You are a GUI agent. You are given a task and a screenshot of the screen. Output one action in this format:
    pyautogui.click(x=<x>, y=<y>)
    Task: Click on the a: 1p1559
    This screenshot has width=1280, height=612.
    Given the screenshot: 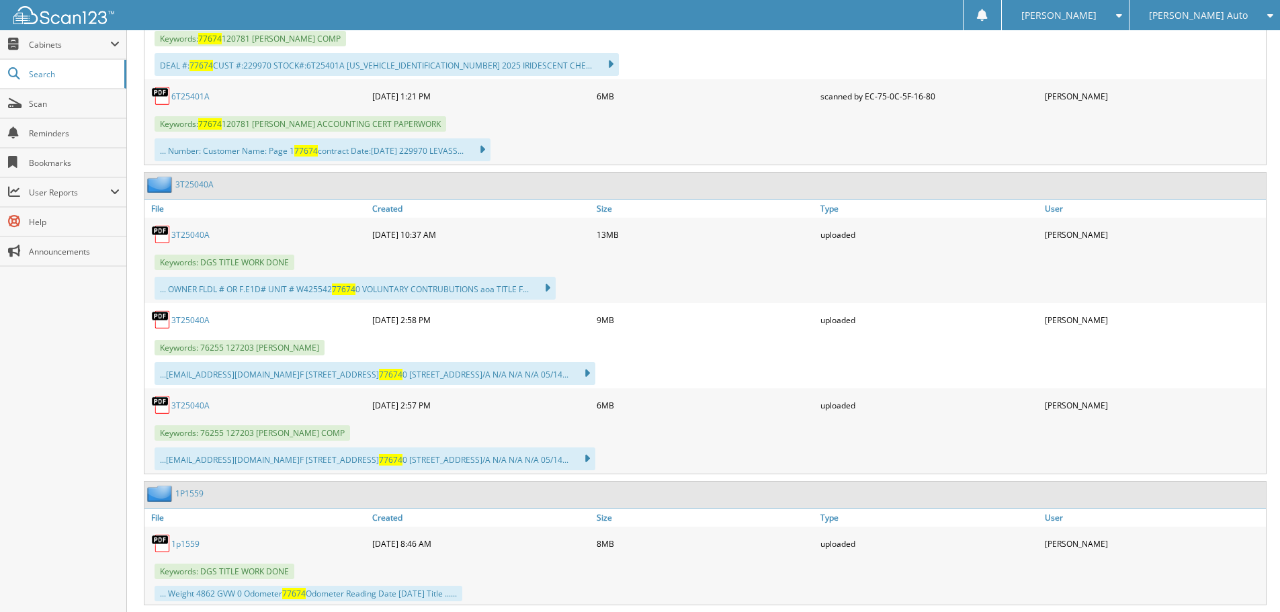 What is the action you would take?
    pyautogui.click(x=185, y=543)
    